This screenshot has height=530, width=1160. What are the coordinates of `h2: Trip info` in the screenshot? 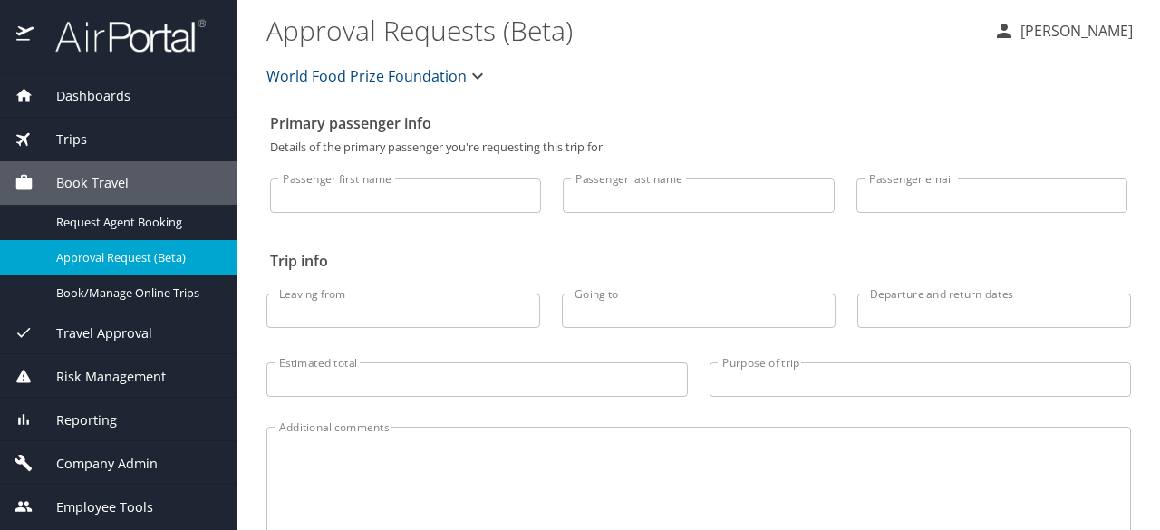 It's located at (699, 261).